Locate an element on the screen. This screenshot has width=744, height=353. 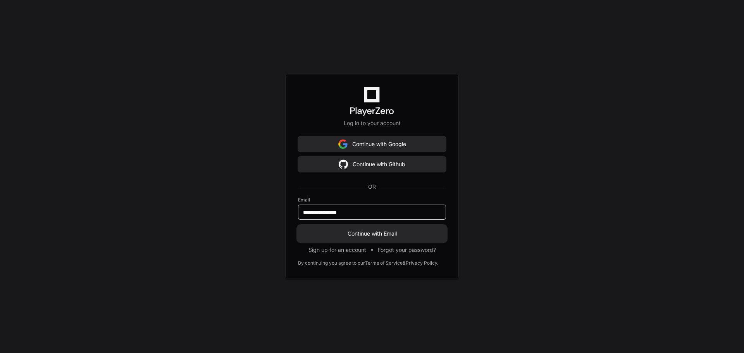
p: Log in to your account is located at coordinates (372, 123).